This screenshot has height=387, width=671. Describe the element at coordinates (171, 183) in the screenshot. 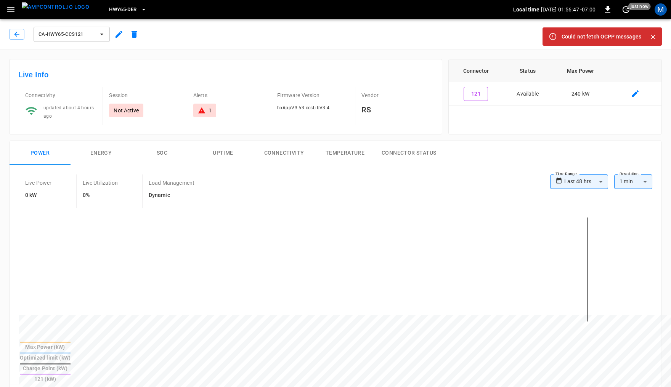

I see `p: Load Management` at that location.